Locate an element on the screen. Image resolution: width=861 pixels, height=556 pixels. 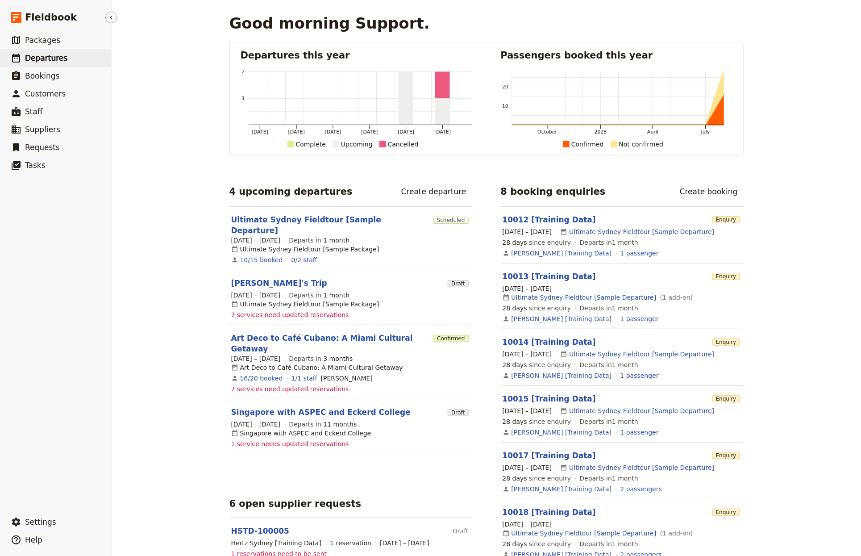
span: Confirmed is located at coordinates (451, 338).